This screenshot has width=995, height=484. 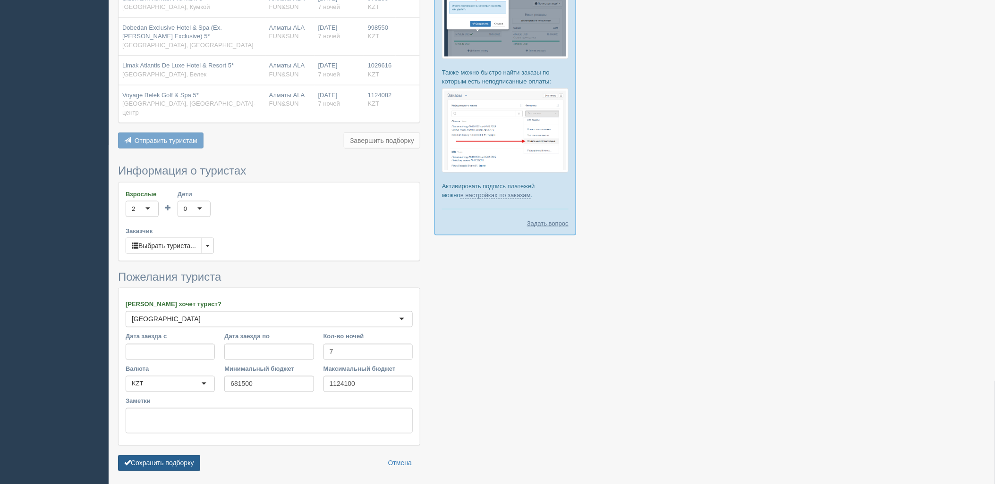 I want to click on label: Взрослые, so click(x=142, y=194).